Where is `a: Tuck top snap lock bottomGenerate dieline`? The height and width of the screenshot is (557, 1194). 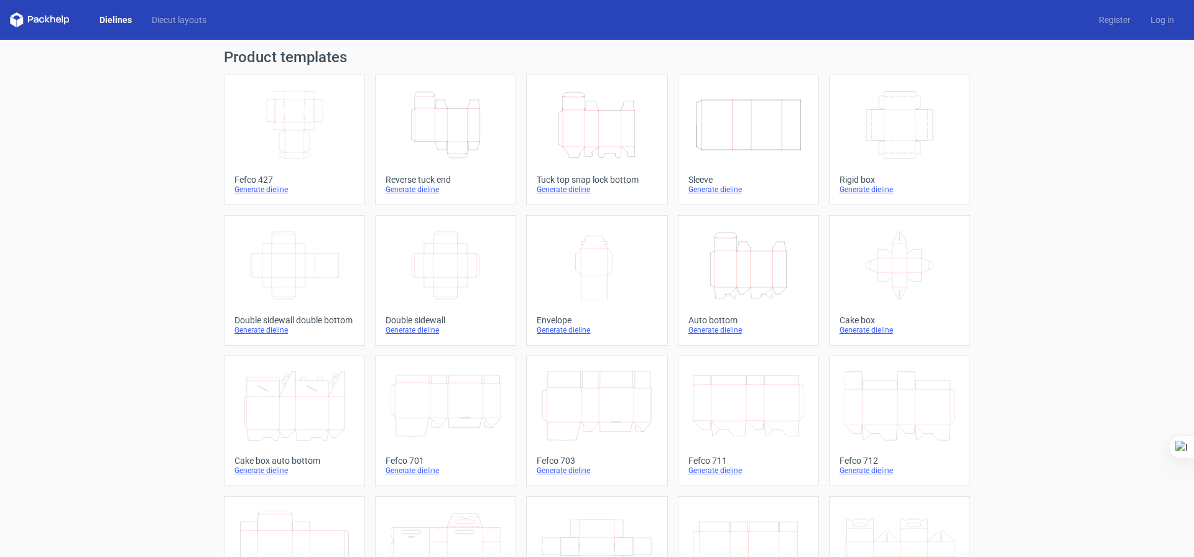 a: Tuck top snap lock bottomGenerate dieline is located at coordinates (596, 140).